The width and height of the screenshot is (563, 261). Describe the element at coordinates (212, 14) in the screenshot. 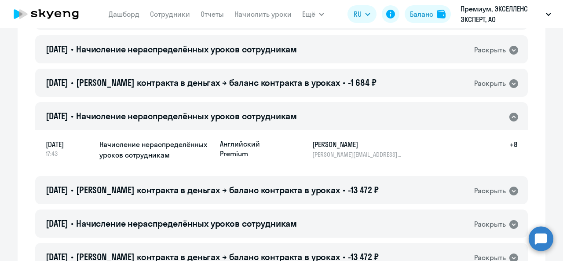

I see `a: Отчеты` at that location.